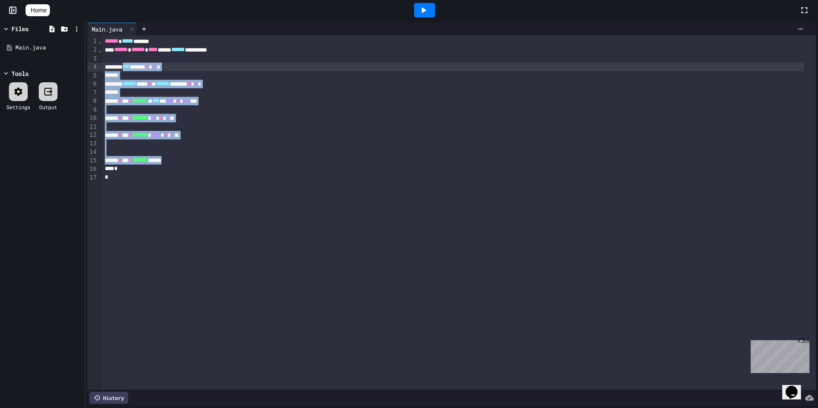 Image resolution: width=818 pixels, height=408 pixels. What do you see at coordinates (38, 10) in the screenshot?
I see `span: Home` at bounding box center [38, 10].